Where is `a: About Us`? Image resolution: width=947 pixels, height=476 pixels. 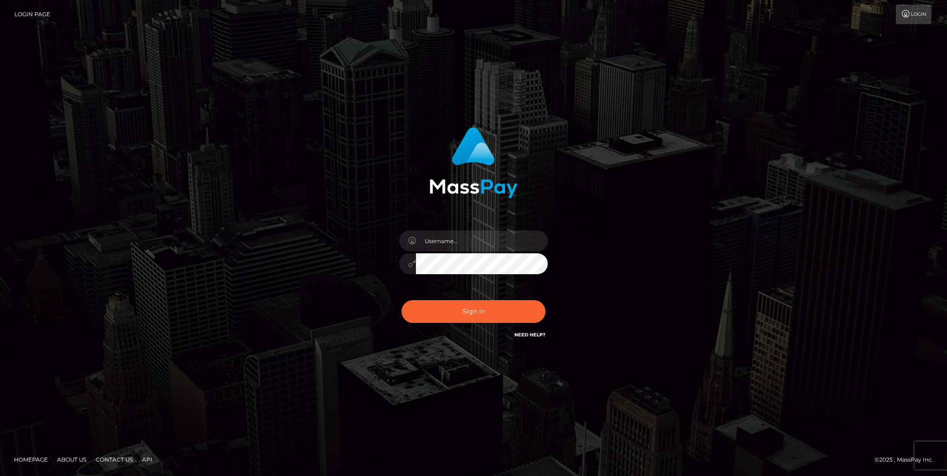 a: About Us is located at coordinates (71, 459).